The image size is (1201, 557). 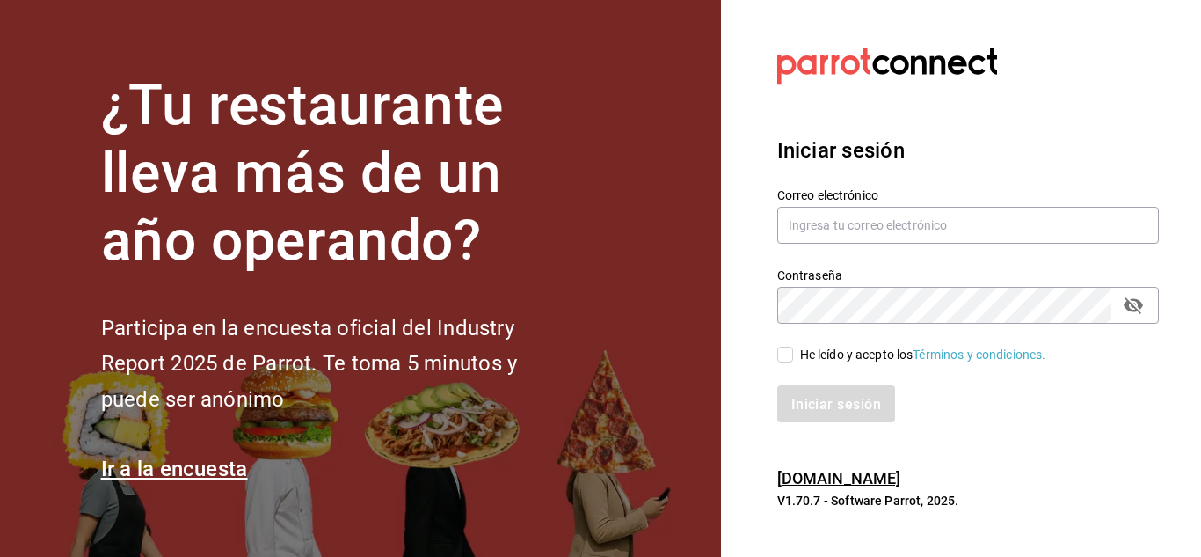 I want to click on button: campo de contraseña, so click(x=1133, y=305).